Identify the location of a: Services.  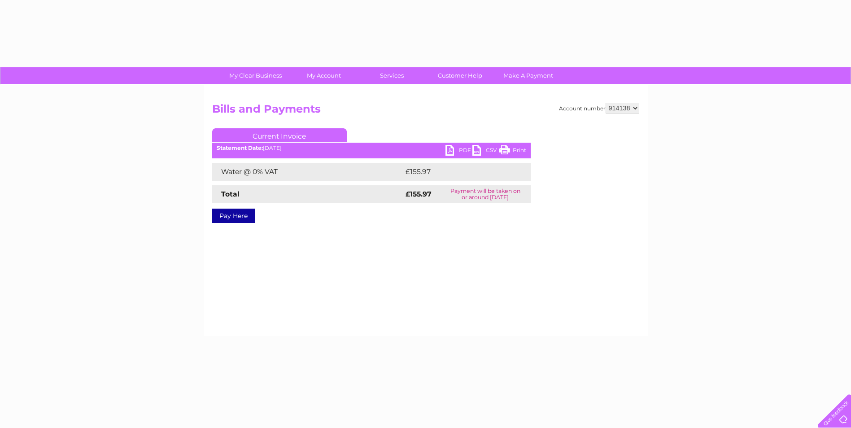
(392, 75).